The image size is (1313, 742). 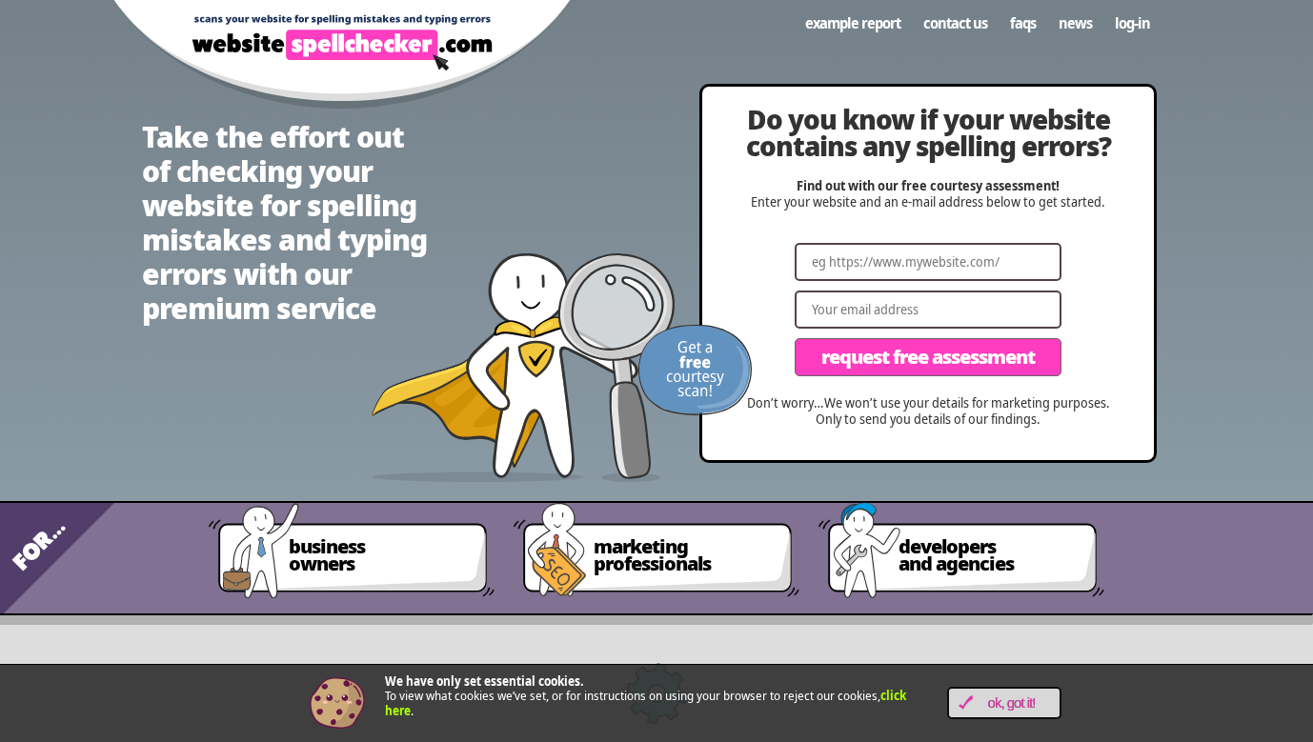 I want to click on img: Get a FREE courtesy scan!, so click(x=694, y=370).